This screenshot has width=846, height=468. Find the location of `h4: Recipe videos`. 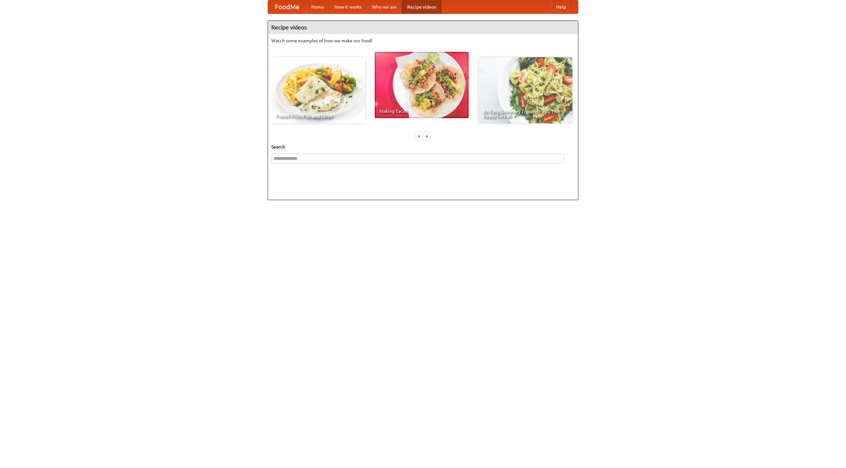

h4: Recipe videos is located at coordinates (423, 27).